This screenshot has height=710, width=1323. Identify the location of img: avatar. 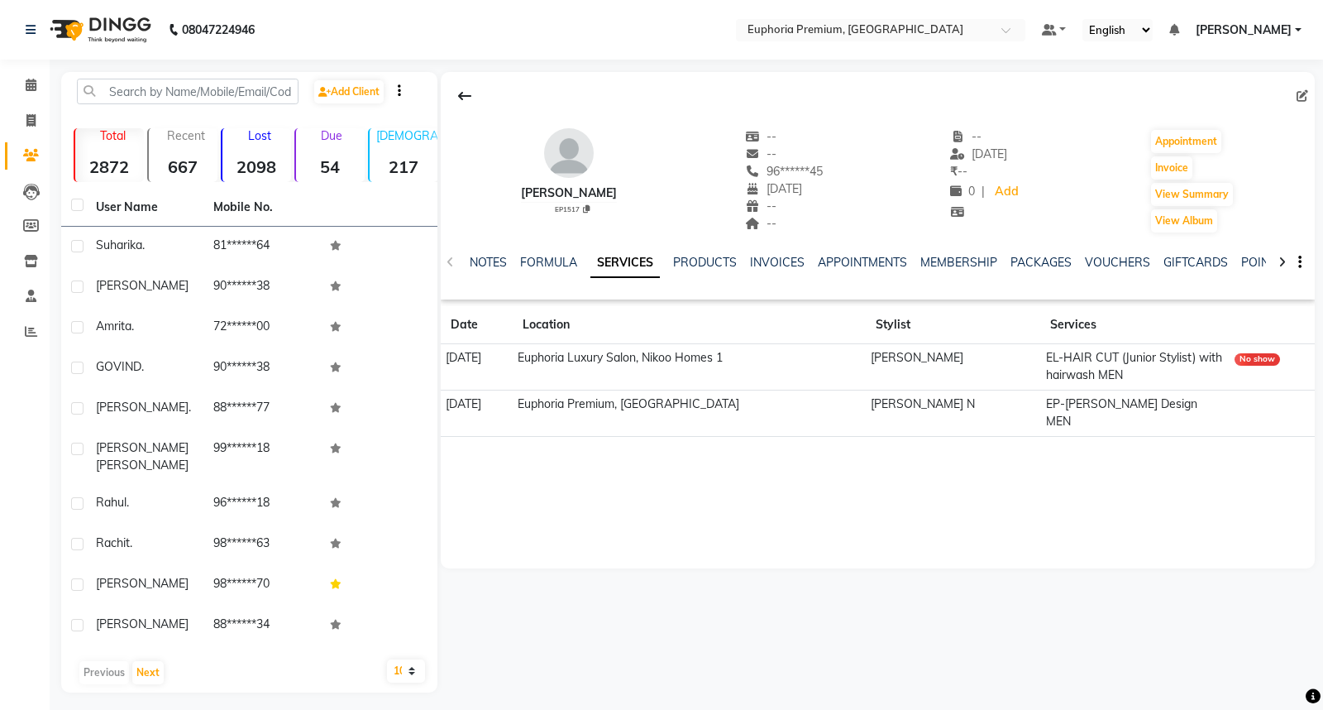
(569, 153).